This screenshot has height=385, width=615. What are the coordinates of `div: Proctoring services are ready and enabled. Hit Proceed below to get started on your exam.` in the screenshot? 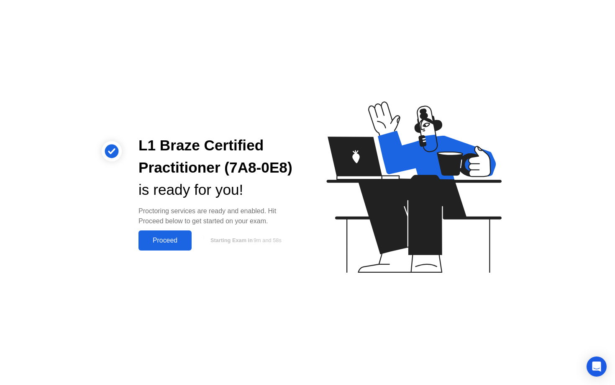 It's located at (216, 216).